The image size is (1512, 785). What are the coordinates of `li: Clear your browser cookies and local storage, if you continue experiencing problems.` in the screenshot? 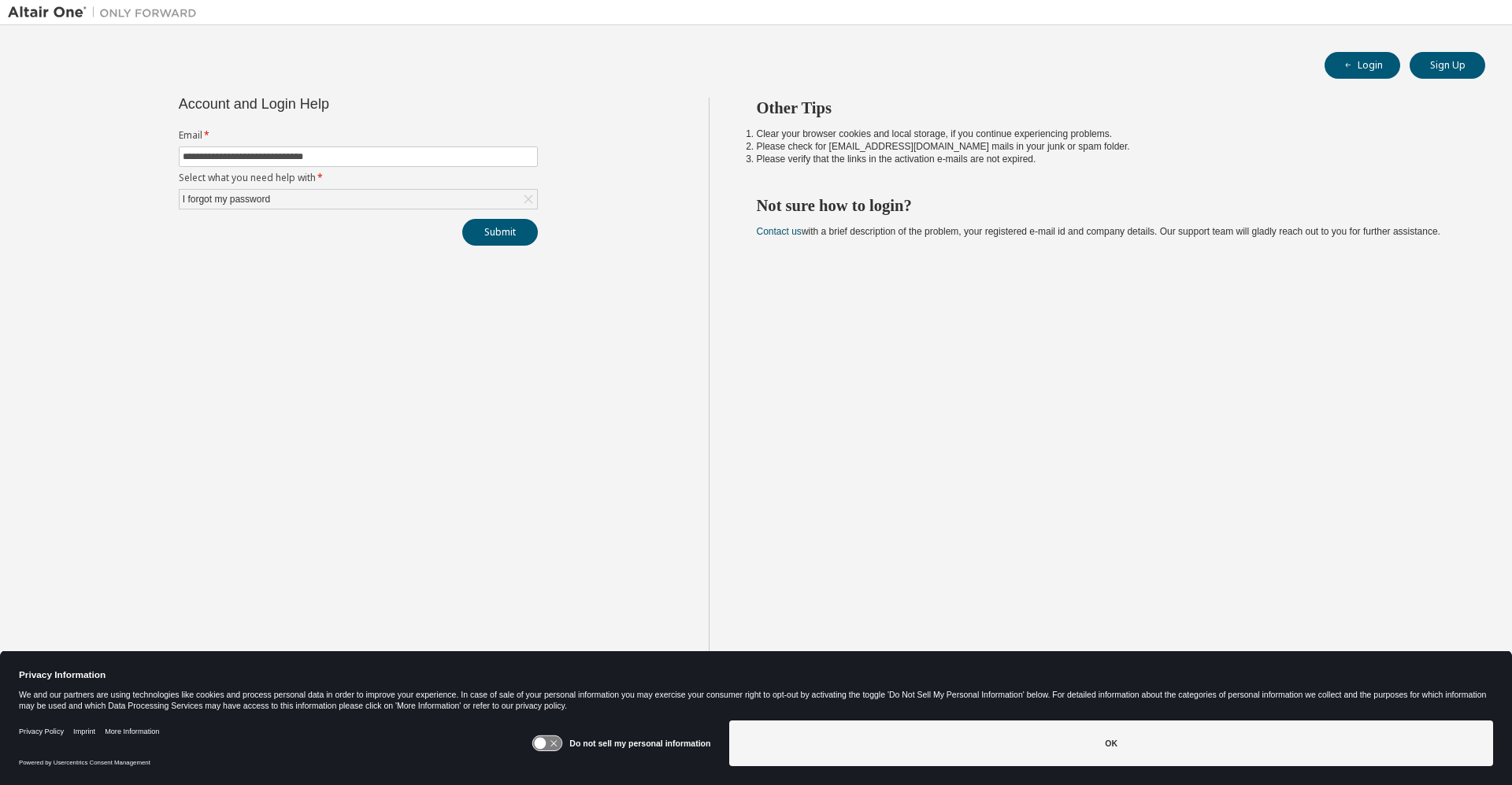 It's located at (1107, 134).